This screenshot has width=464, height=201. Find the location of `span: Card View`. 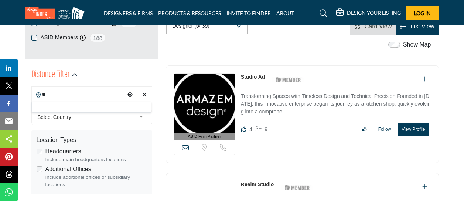

span: Card View is located at coordinates (378, 26).